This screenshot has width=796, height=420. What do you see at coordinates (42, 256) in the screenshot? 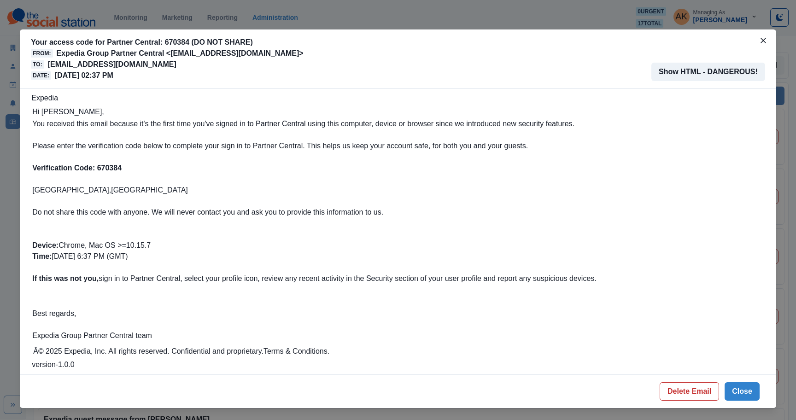
I see `b: Time:` at bounding box center [42, 256].